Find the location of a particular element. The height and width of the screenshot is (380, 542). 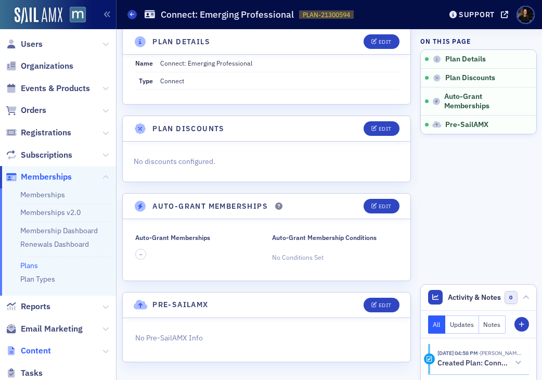

a: Memberships v2.0 is located at coordinates (50, 212).